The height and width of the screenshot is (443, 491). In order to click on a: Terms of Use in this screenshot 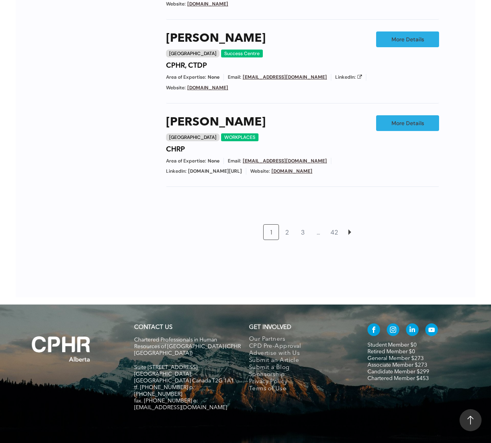, I will do `click(300, 389)`.